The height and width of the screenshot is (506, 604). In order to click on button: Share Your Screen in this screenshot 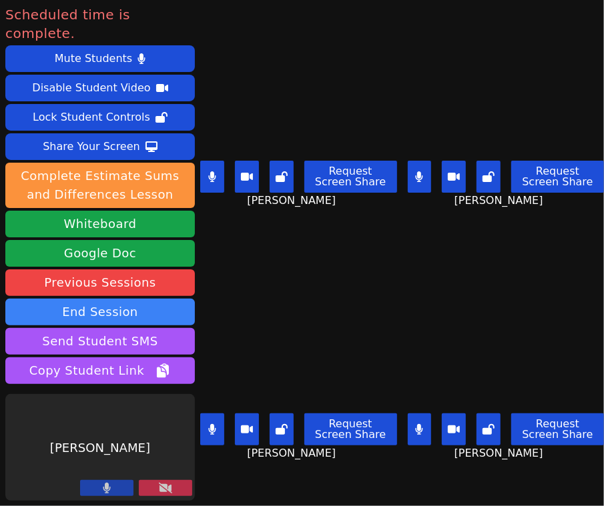, I will do `click(100, 147)`.